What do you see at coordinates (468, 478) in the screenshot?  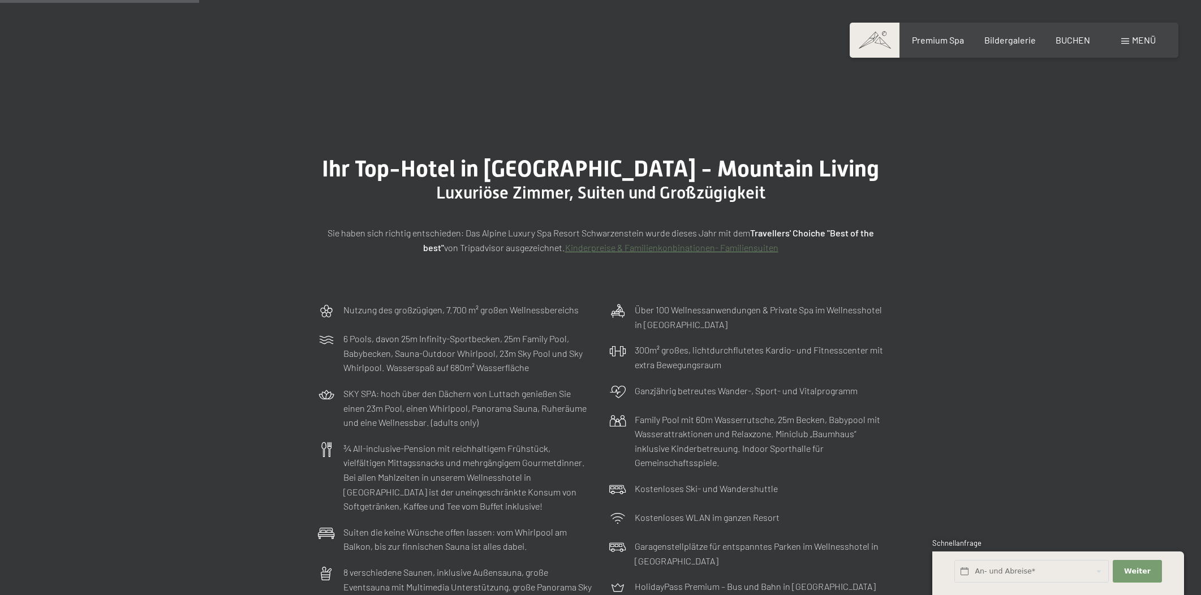 I see `p: ¾ All-inclusive-Pension mit reichhaltigem Frühstück, vielfältigen Mittagssnacks und mehrgängigem ...` at bounding box center [468, 478].